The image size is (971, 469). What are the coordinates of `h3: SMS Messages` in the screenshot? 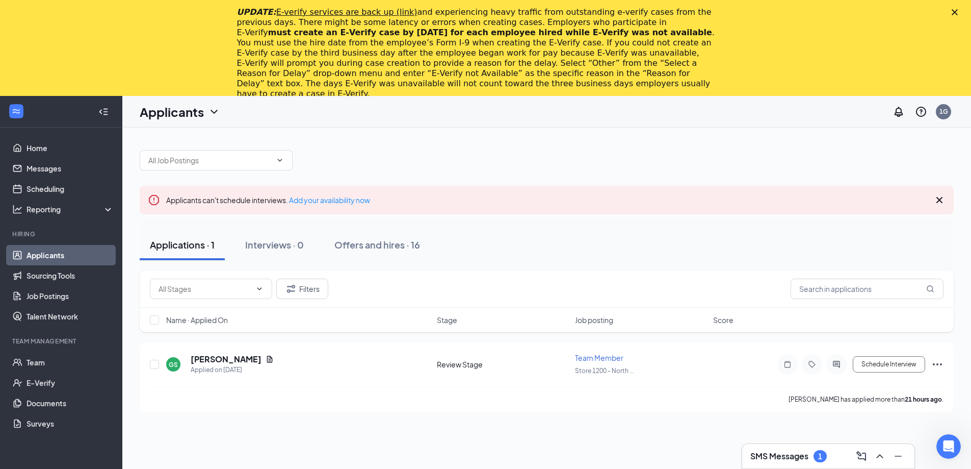 It's located at (780, 456).